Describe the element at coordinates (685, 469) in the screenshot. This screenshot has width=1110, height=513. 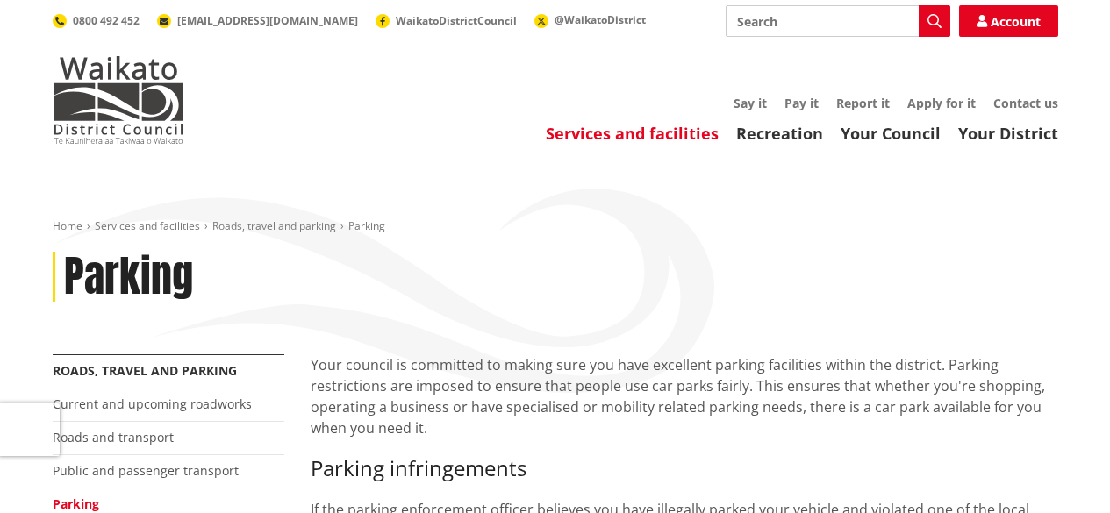
I see `h3: Parking infringements` at that location.